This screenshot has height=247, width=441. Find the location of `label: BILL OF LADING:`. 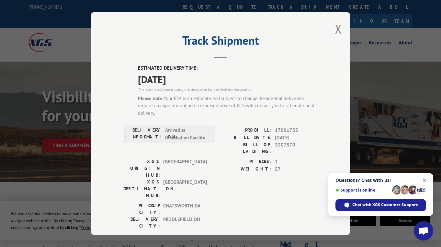

label: BILL OF LADING: is located at coordinates (246, 148).